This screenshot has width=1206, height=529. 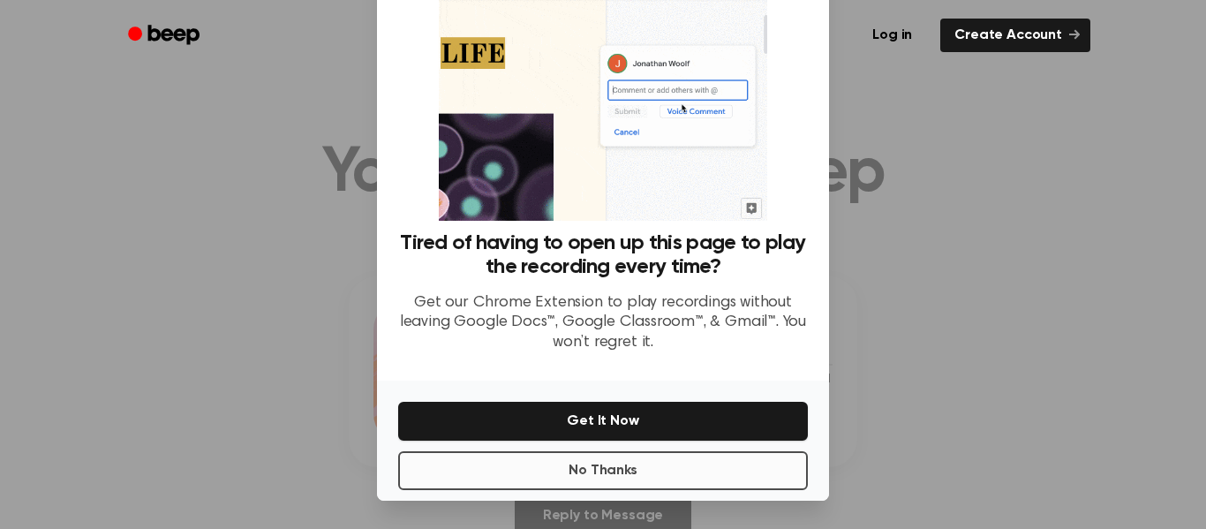 I want to click on p: Get our Chrome Extension to play recordings without leaving Google Docs™, Google Classroom™, & Gm..., so click(x=603, y=323).